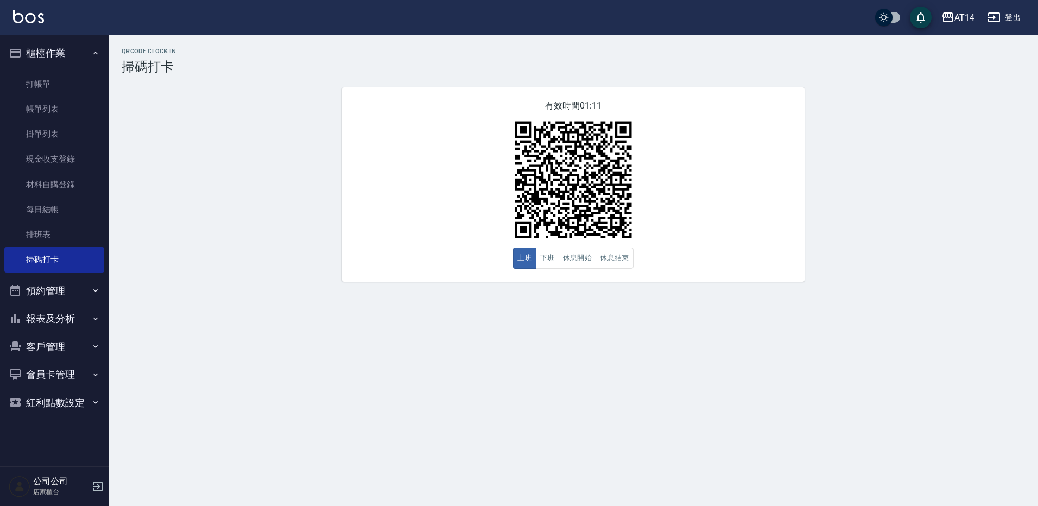 This screenshot has width=1038, height=506. Describe the element at coordinates (61, 492) in the screenshot. I see `p: 店家櫃台` at that location.